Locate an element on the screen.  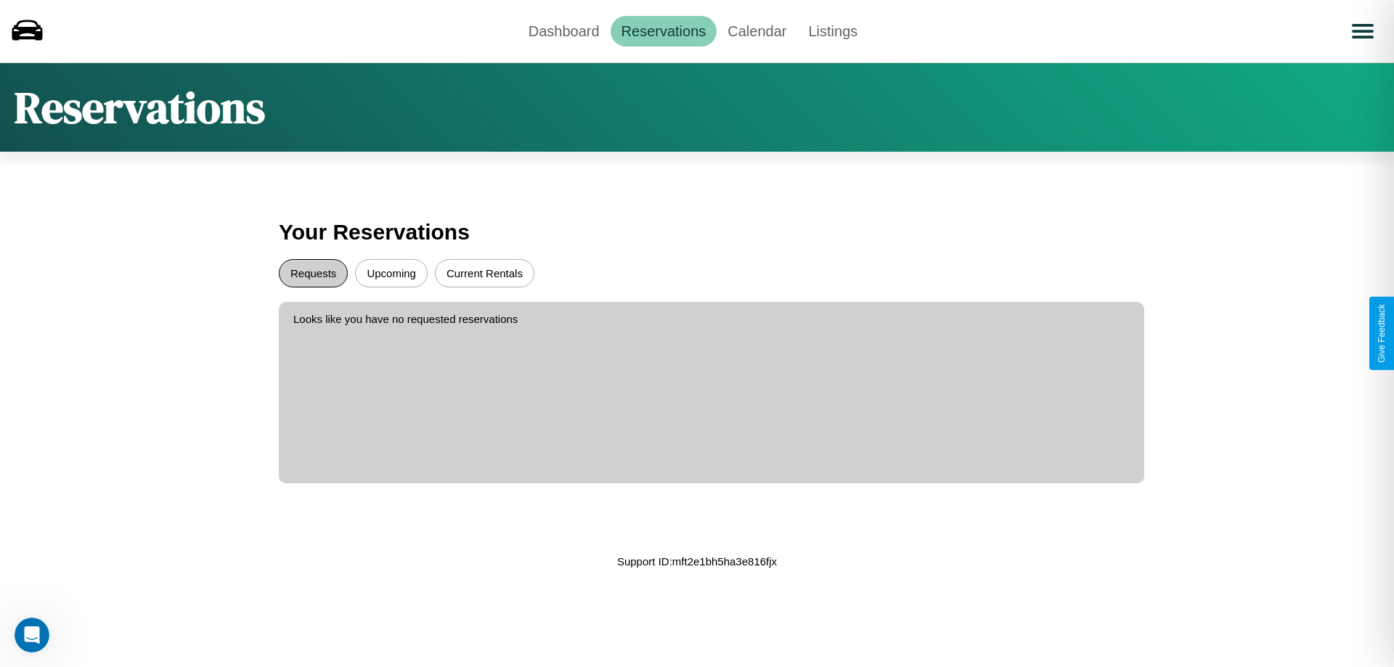
a: Dashboard is located at coordinates (564, 31).